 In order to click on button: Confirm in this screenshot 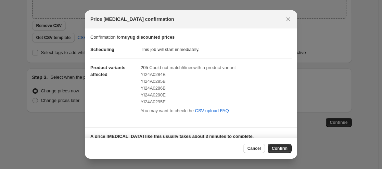, I will do `click(280, 149)`.